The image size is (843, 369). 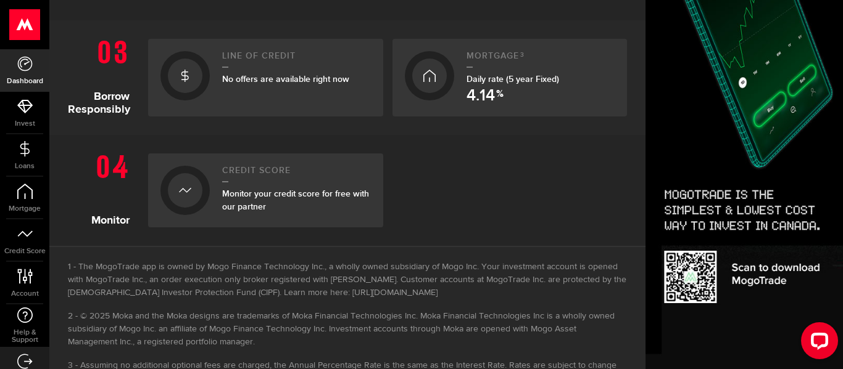 I want to click on span: Daily rate (5 year Fixed), so click(x=513, y=79).